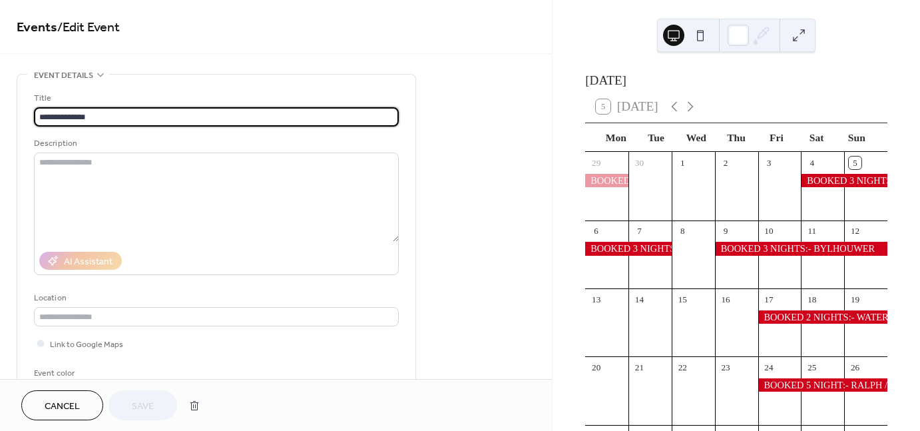 Image resolution: width=920 pixels, height=431 pixels. I want to click on div: Thu, so click(736, 137).